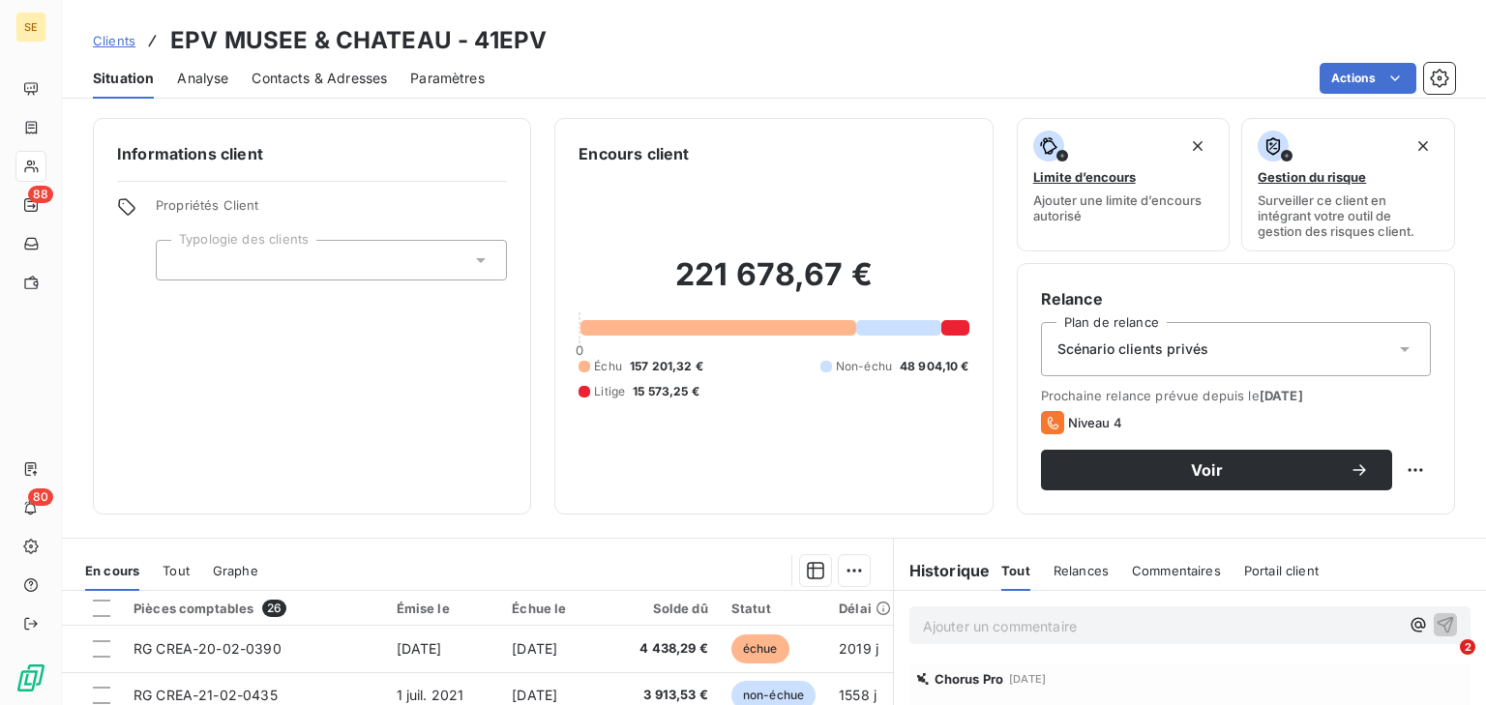 This screenshot has width=1486, height=705. Describe the element at coordinates (1281, 571) in the screenshot. I see `span: Portail client` at that location.